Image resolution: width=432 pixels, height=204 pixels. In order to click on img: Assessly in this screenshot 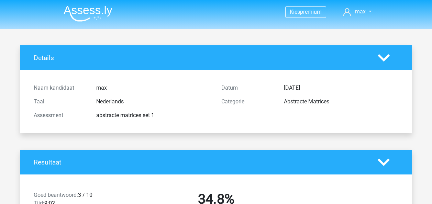, I will do `click(88, 13)`.